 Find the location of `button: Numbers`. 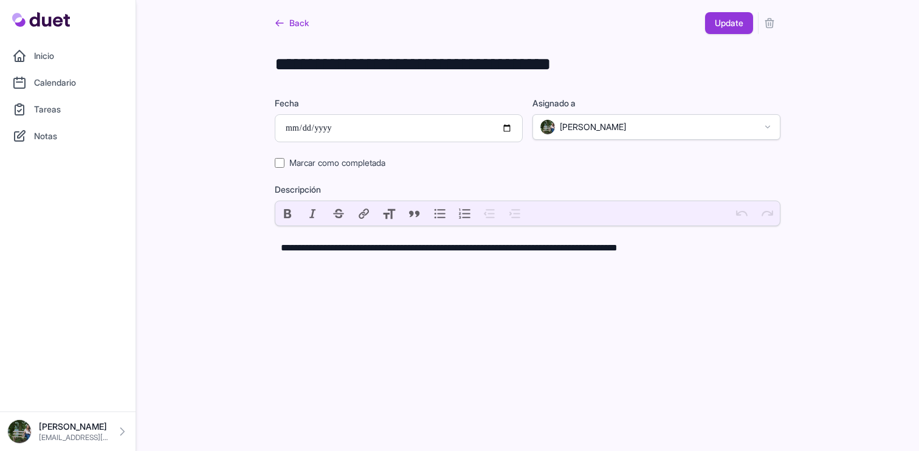

button: Numbers is located at coordinates (465, 213).